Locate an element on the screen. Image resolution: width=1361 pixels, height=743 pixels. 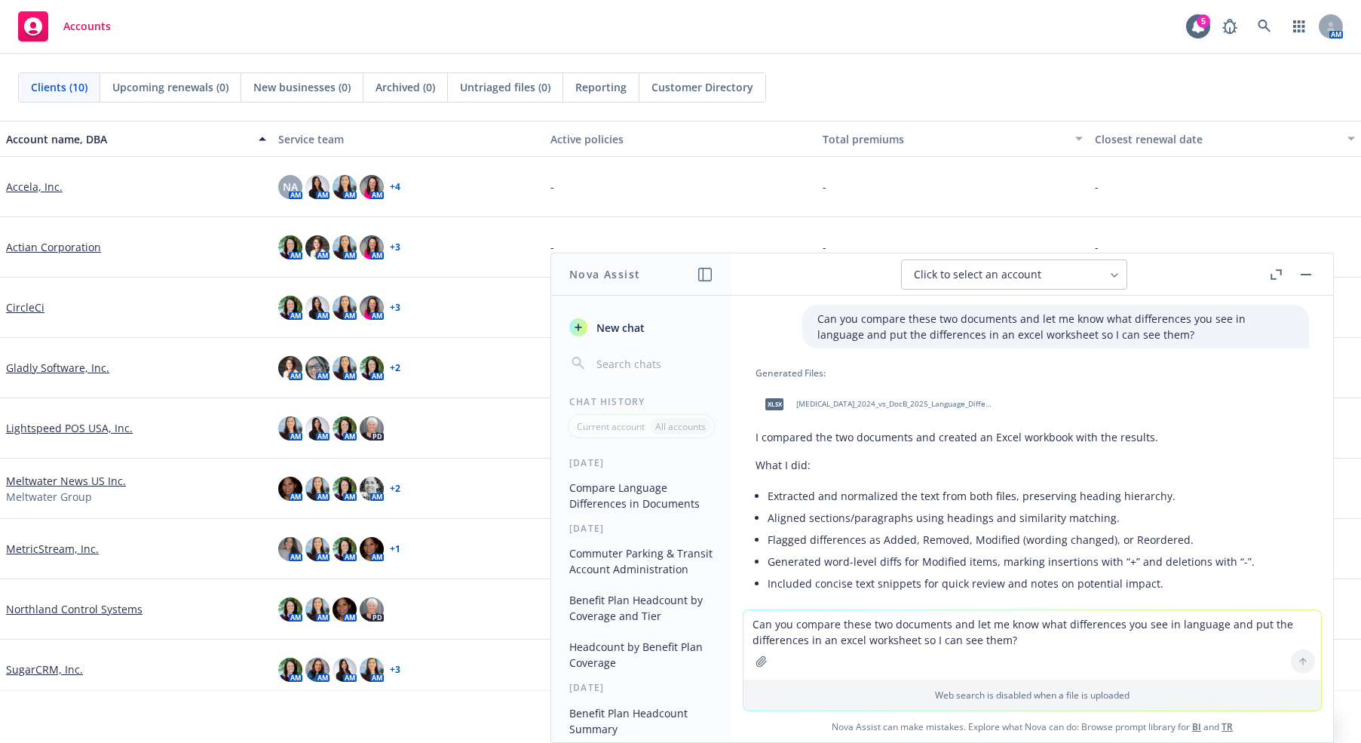
span: New chat is located at coordinates (619, 327).